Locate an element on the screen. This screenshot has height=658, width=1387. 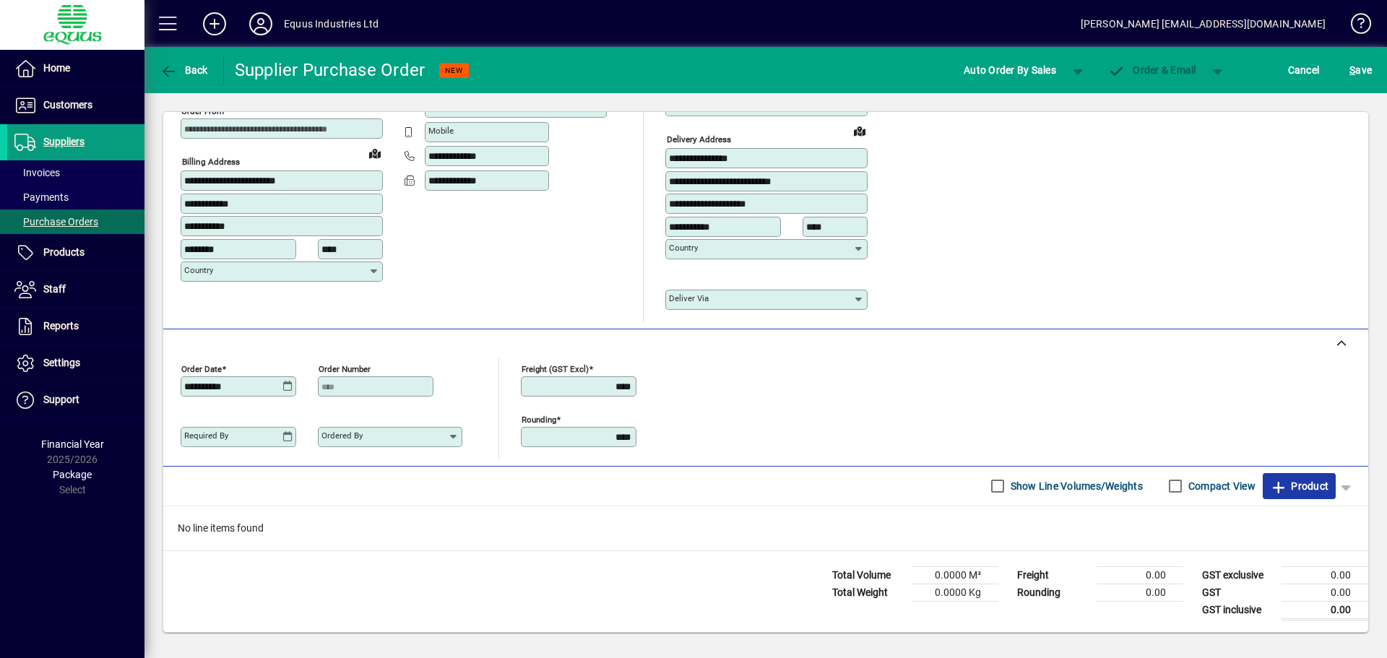
span: Staff is located at coordinates (54, 289).